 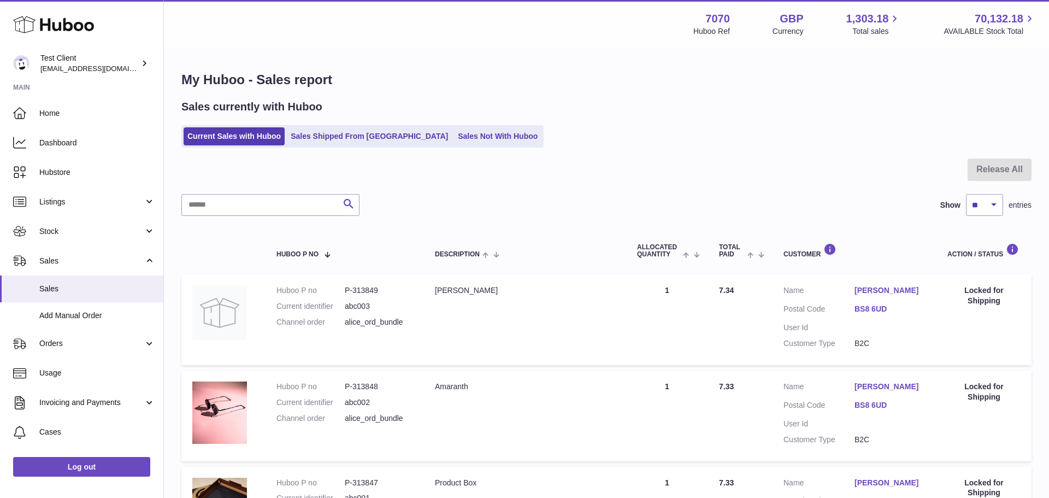 I want to click on span: 1,303.18, so click(x=867, y=19).